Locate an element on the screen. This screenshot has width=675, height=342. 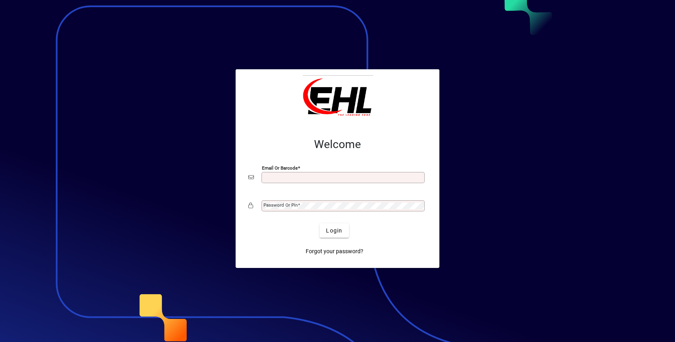
button: Login is located at coordinates (334, 231).